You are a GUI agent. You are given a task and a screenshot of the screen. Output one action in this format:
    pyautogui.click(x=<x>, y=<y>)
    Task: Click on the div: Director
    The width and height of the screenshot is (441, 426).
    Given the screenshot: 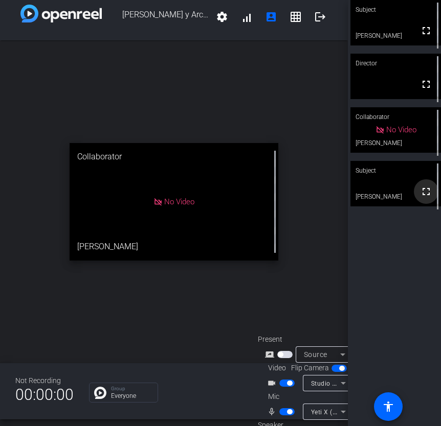 What is the action you would take?
    pyautogui.click(x=395, y=63)
    